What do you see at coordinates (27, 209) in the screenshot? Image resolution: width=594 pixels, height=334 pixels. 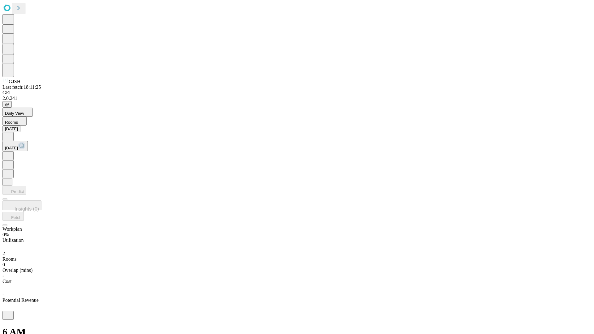 I see `span: Insights (0)` at bounding box center [27, 209].